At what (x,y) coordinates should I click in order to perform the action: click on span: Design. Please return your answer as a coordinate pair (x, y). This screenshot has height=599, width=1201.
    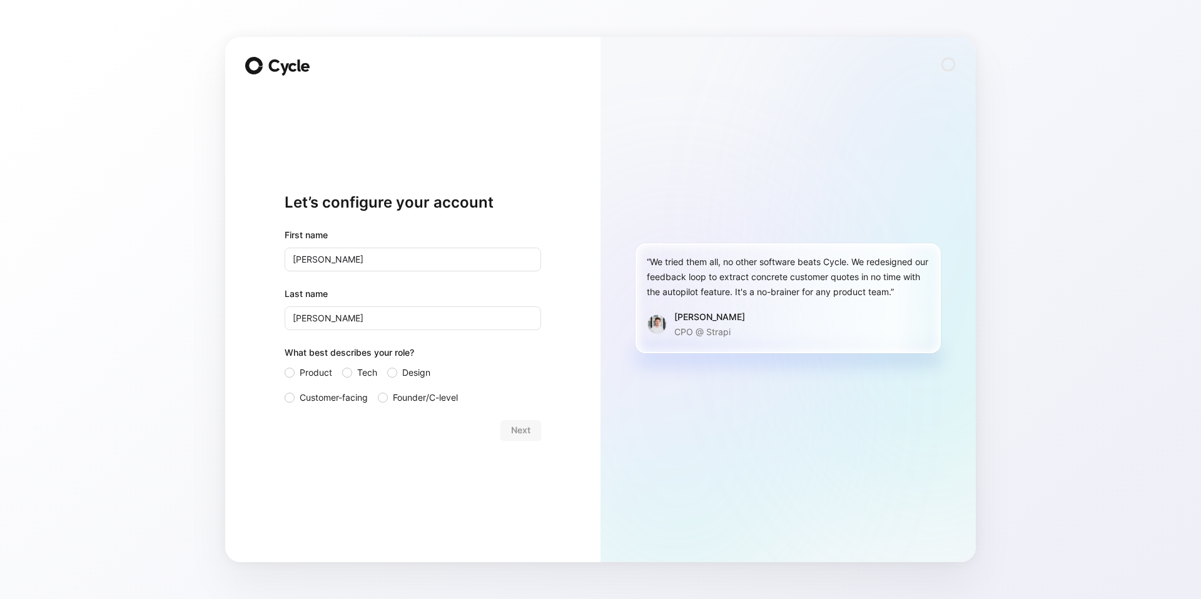
    Looking at the image, I should click on (416, 373).